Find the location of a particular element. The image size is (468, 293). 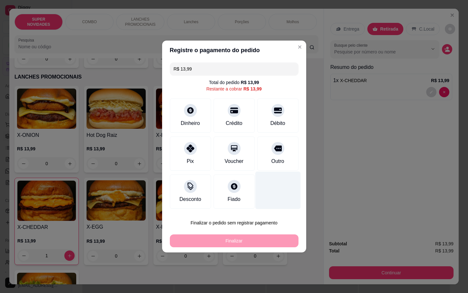

div: Total do pedido is located at coordinates (234, 82).